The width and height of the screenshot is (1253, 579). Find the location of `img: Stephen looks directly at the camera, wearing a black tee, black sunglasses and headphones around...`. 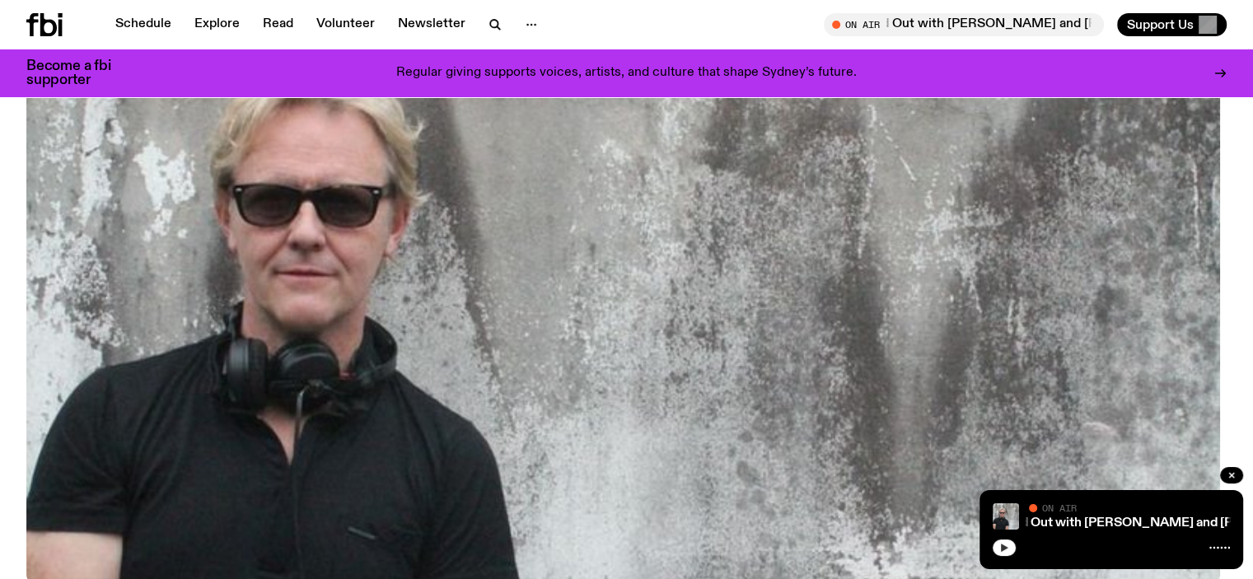

img: Stephen looks directly at the camera, wearing a black tee, black sunglasses and headphones around... is located at coordinates (1006, 516).